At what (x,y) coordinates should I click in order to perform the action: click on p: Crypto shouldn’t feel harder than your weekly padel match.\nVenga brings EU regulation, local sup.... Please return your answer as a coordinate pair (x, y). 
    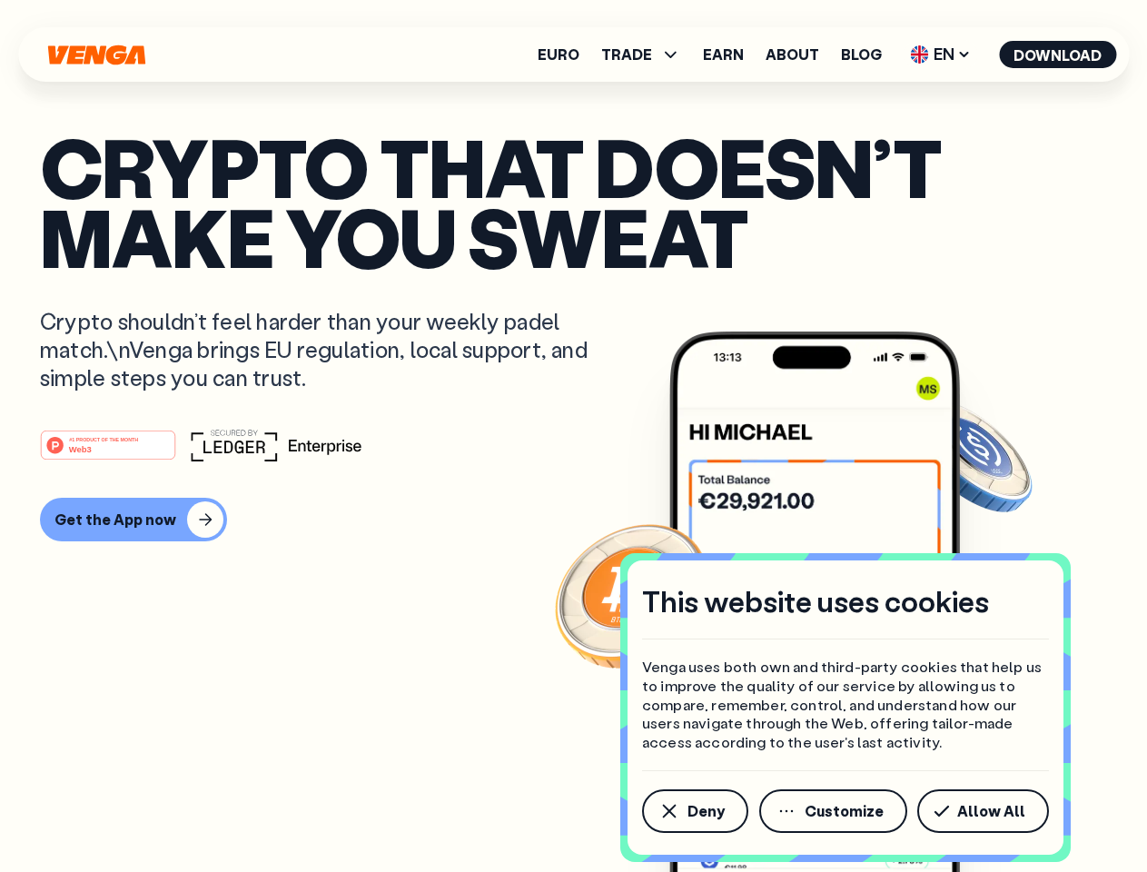
    Looking at the image, I should click on (327, 350).